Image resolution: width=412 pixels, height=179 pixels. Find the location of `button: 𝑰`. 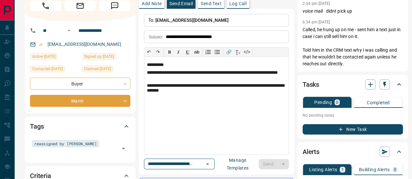

button: 𝑰 is located at coordinates (178, 52).